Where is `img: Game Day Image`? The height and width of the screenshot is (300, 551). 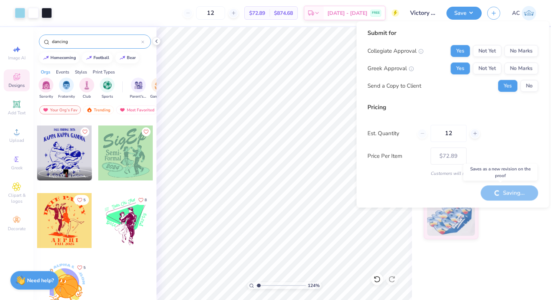 img: Game Day Image is located at coordinates (159, 85).